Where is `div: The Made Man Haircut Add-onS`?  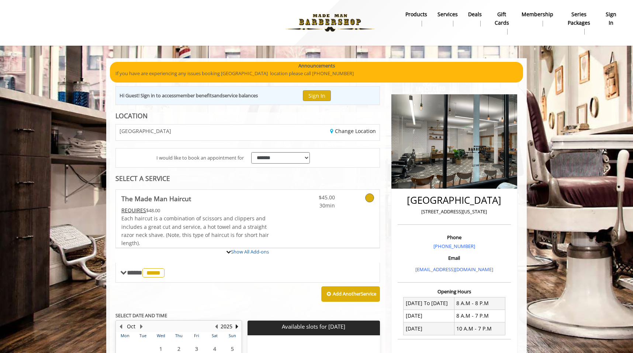
div: The Made Man Haircut Add-onS is located at coordinates (247, 248).